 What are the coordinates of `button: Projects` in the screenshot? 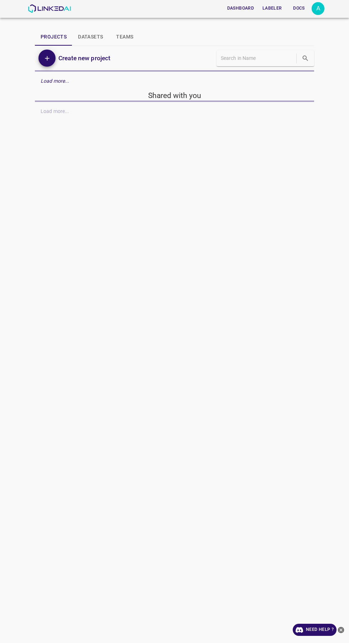 It's located at (53, 37).